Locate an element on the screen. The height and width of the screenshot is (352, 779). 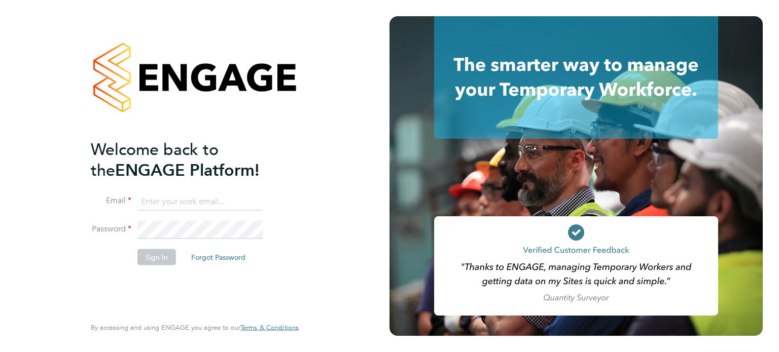
span: Terms & Conditions is located at coordinates (269, 327).